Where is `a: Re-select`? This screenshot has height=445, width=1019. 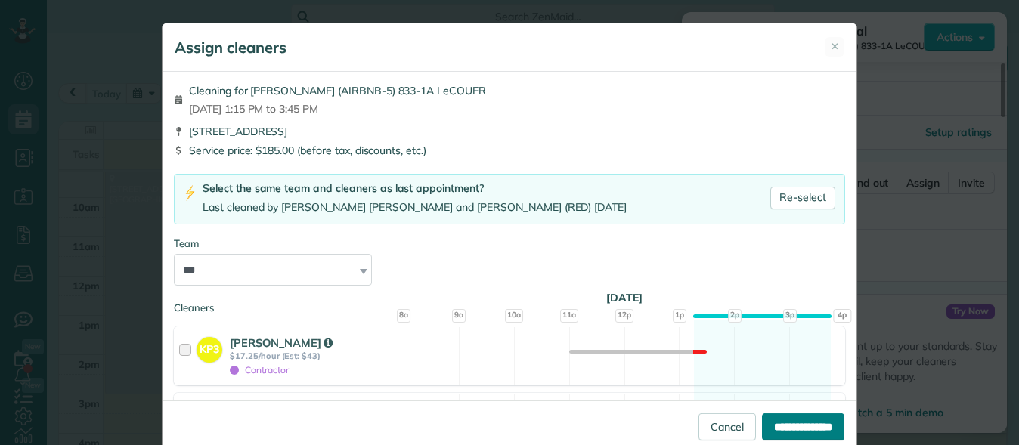 a: Re-select is located at coordinates (803, 198).